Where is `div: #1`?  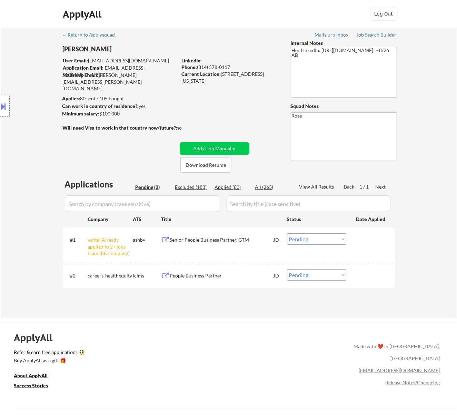
div: #1 is located at coordinates (76, 240).